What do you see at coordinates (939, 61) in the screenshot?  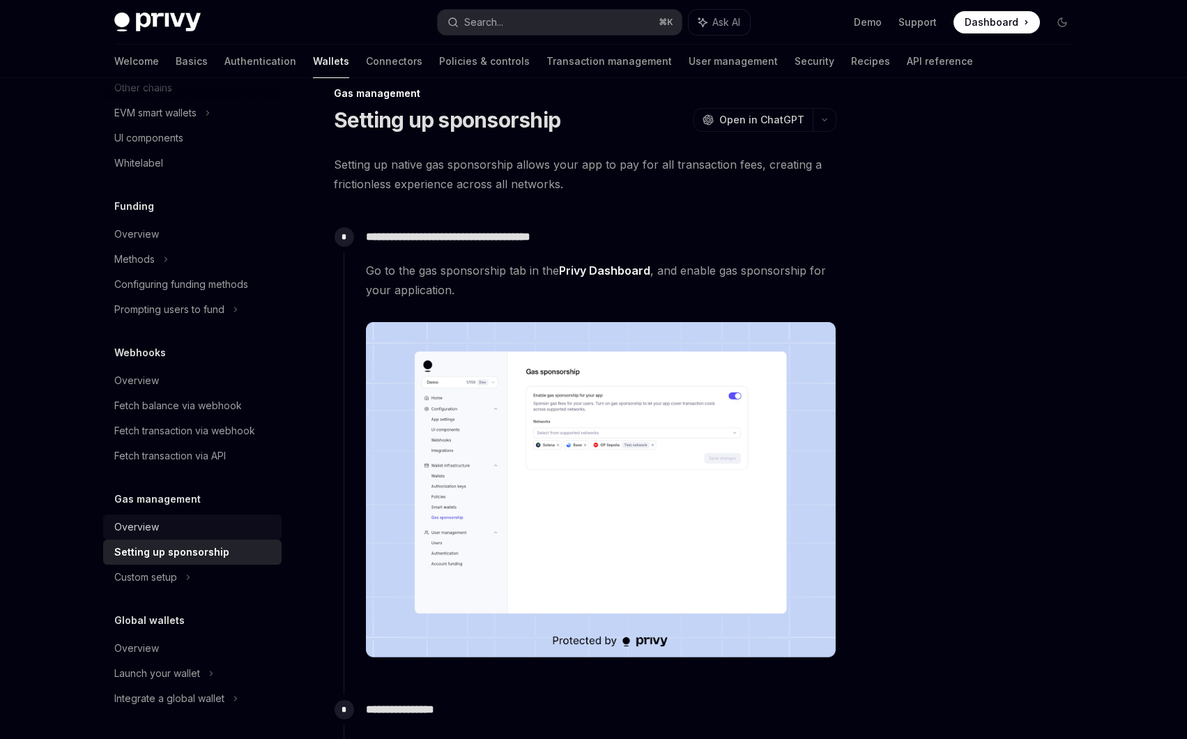 I see `a: API reference` at bounding box center [939, 61].